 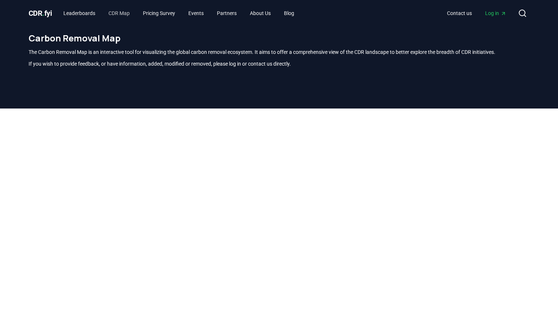 What do you see at coordinates (40, 13) in the screenshot?
I see `a: CDR.fyi` at bounding box center [40, 13].